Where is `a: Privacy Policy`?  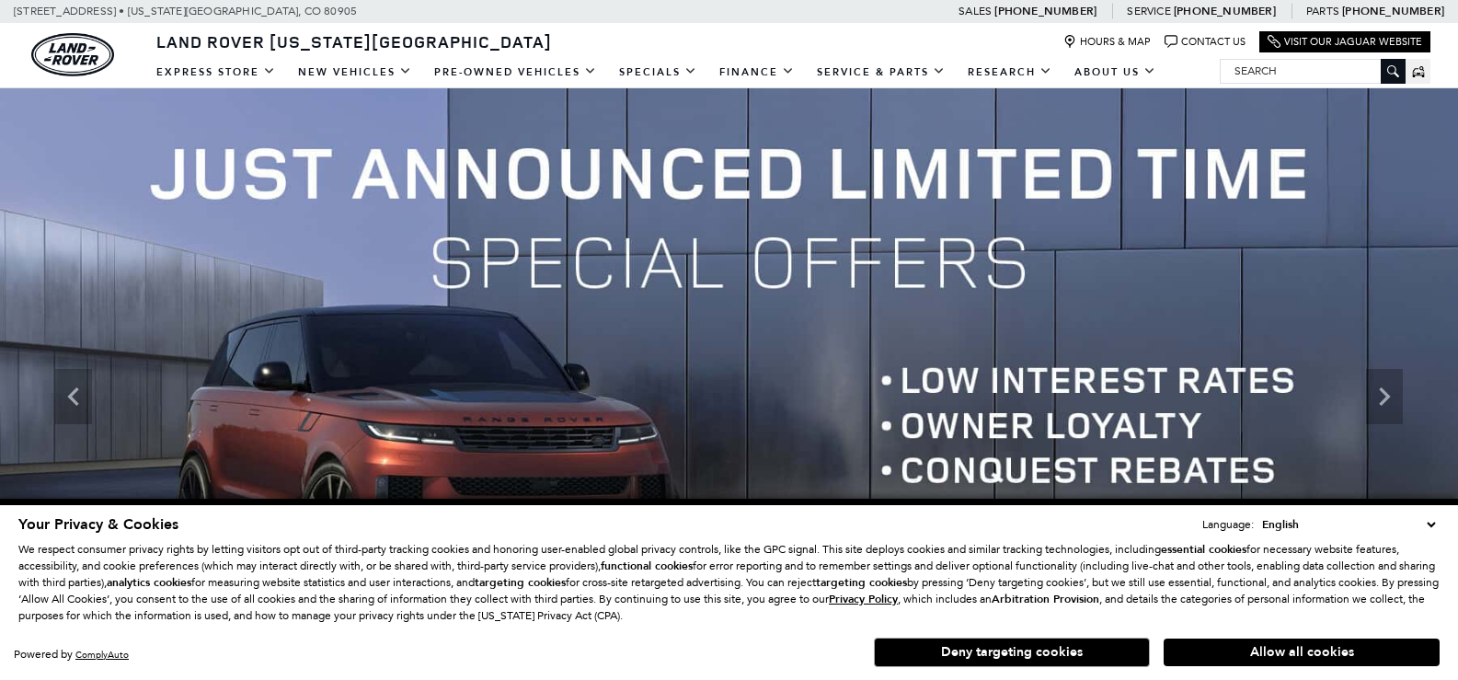 a: Privacy Policy is located at coordinates (863, 599).